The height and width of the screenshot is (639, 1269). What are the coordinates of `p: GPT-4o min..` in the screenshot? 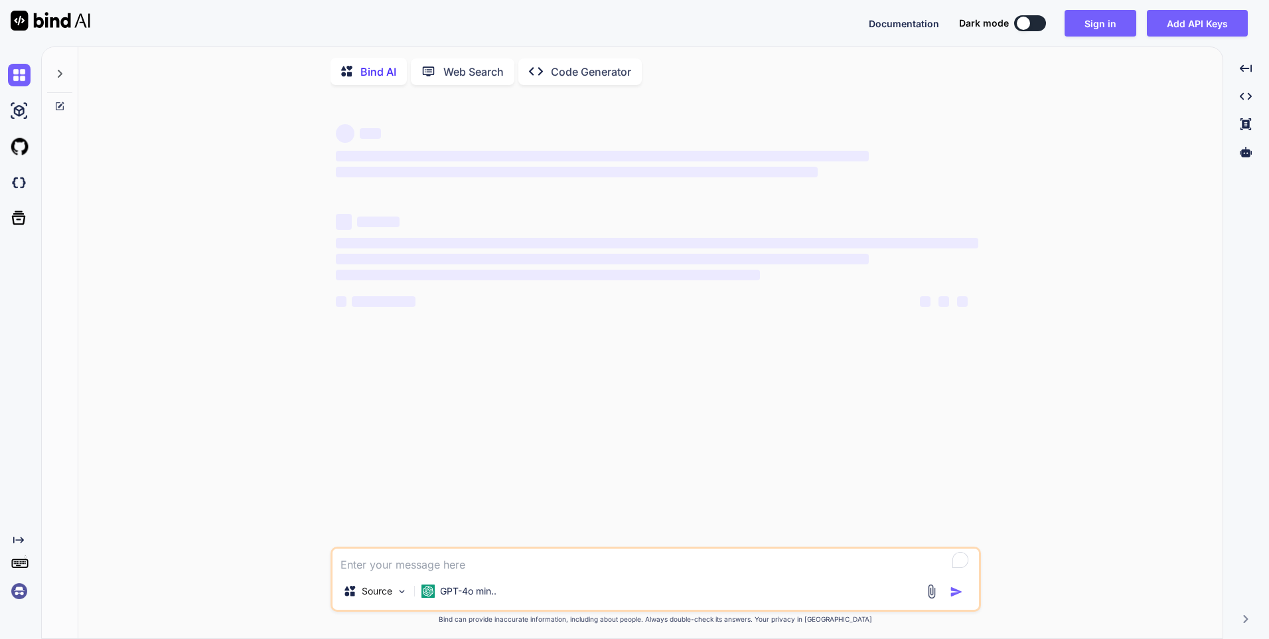 It's located at (468, 591).